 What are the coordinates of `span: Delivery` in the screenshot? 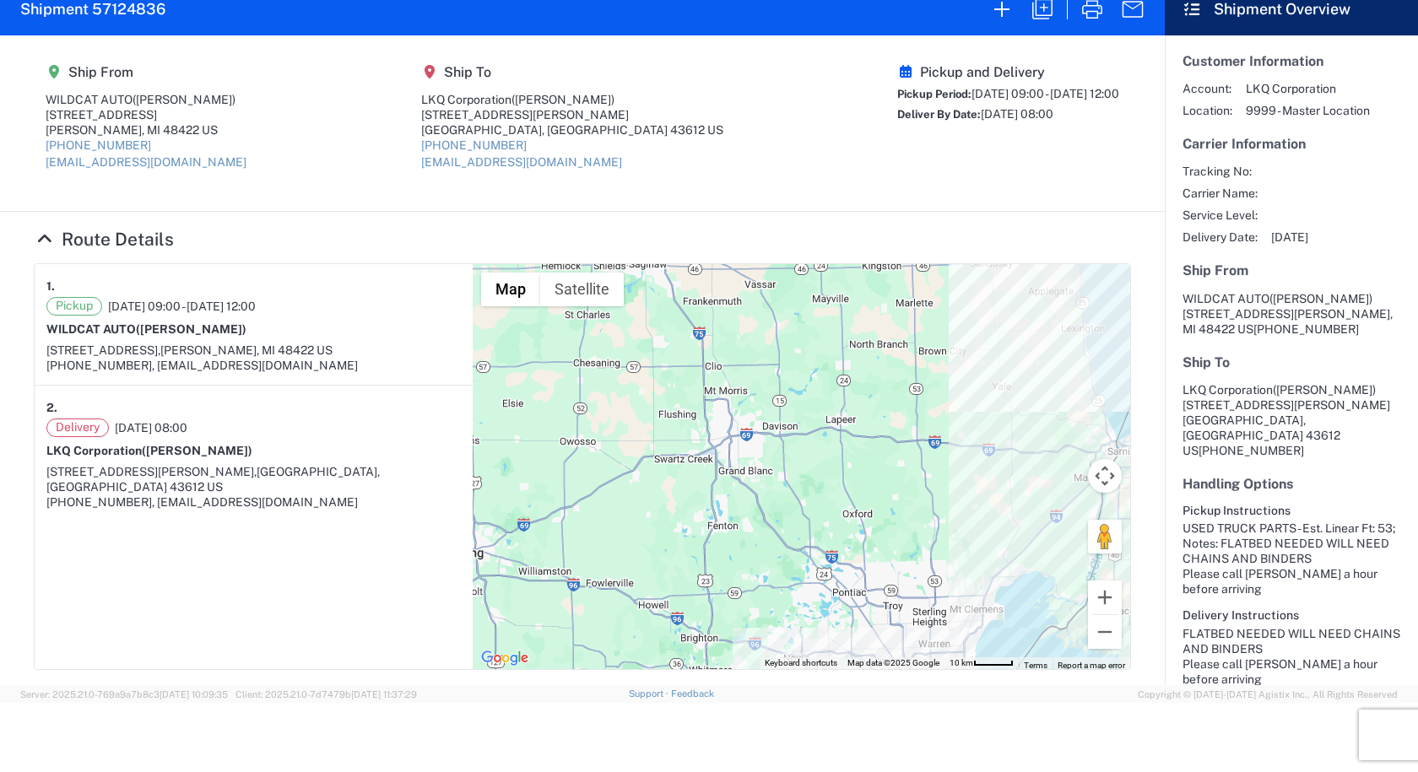 It's located at (78, 428).